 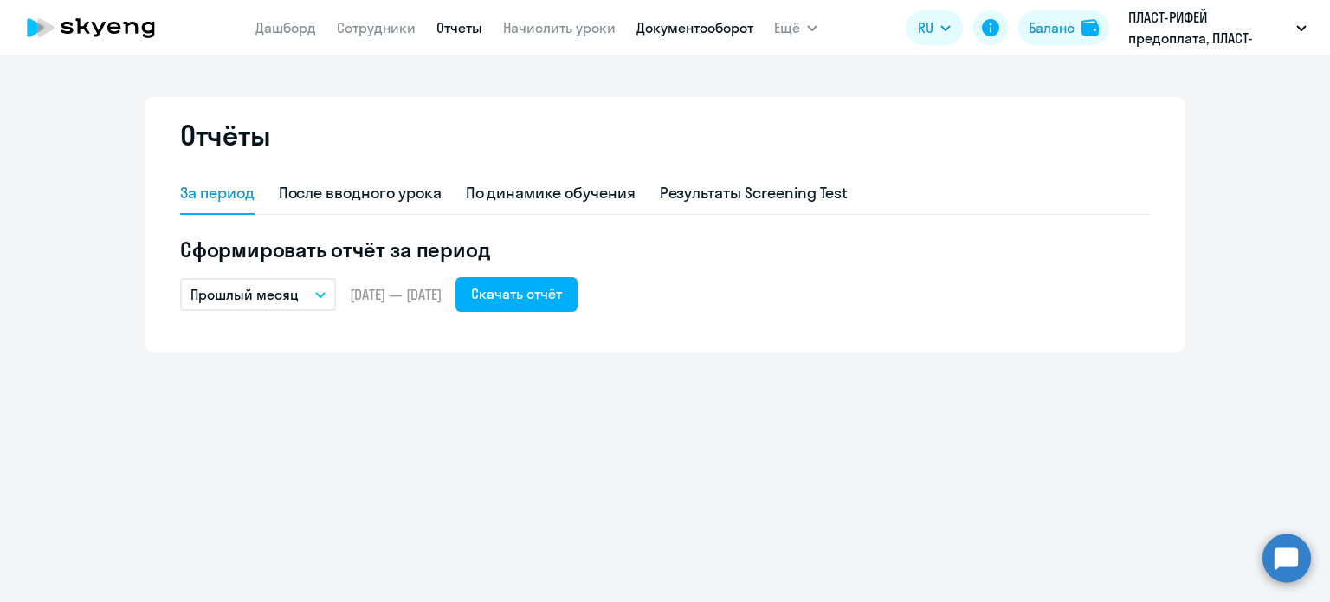 I want to click on button: ПЛАСТ-РИФЕЙ предоплата, ПЛАСТ-РИФЕЙ, ООО, so click(x=1217, y=28).